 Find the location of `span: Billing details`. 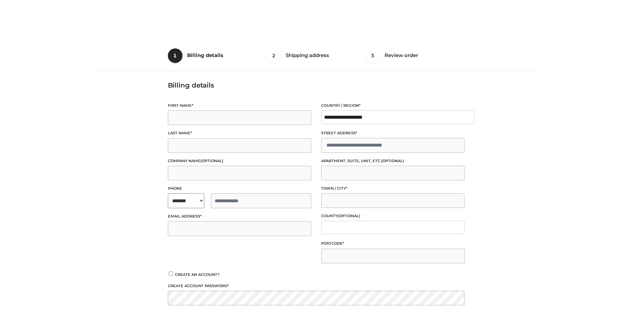

span: Billing details is located at coordinates (205, 55).